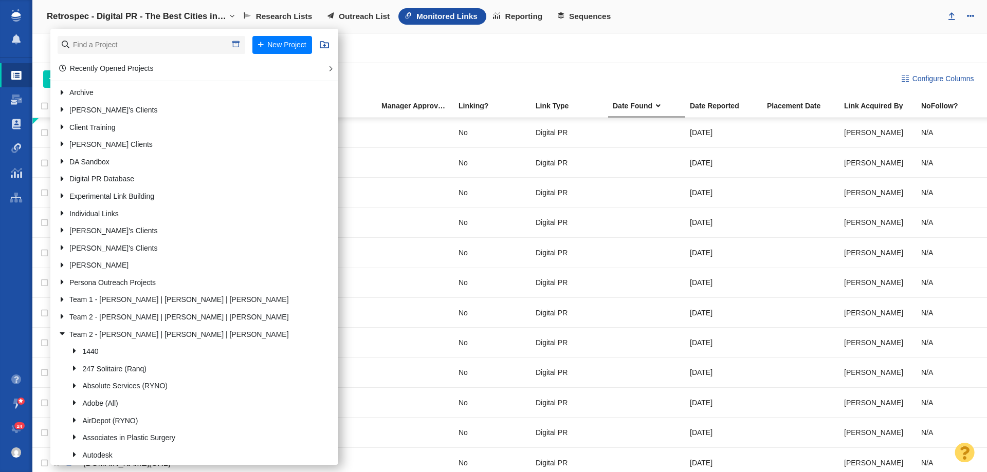  What do you see at coordinates (805, 106) in the screenshot?
I see `a: Placement Date` at bounding box center [805, 106].